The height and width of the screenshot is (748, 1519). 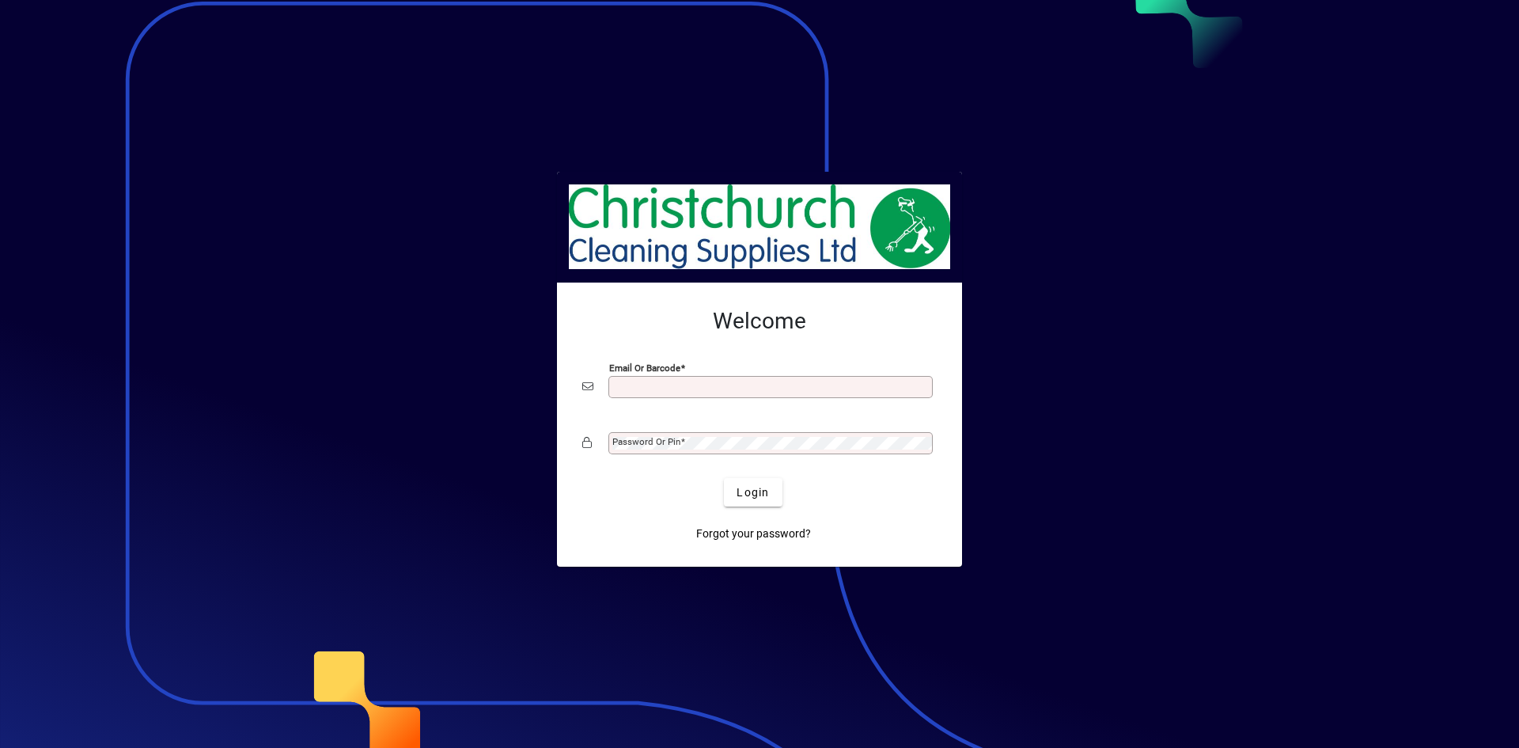 I want to click on button: Login, so click(x=752, y=492).